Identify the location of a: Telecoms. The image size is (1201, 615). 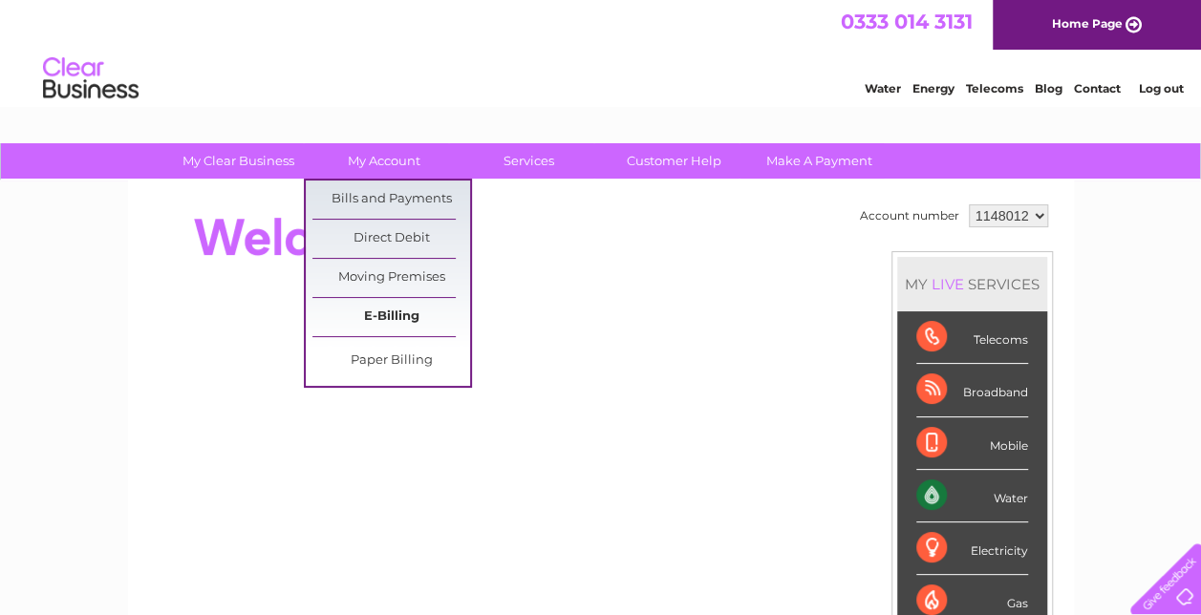
(994, 88).